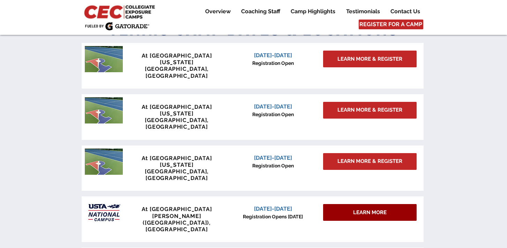 This screenshot has width=507, height=248. Describe the element at coordinates (261, 12) in the screenshot. I see `p: Coaching Staff` at that location.